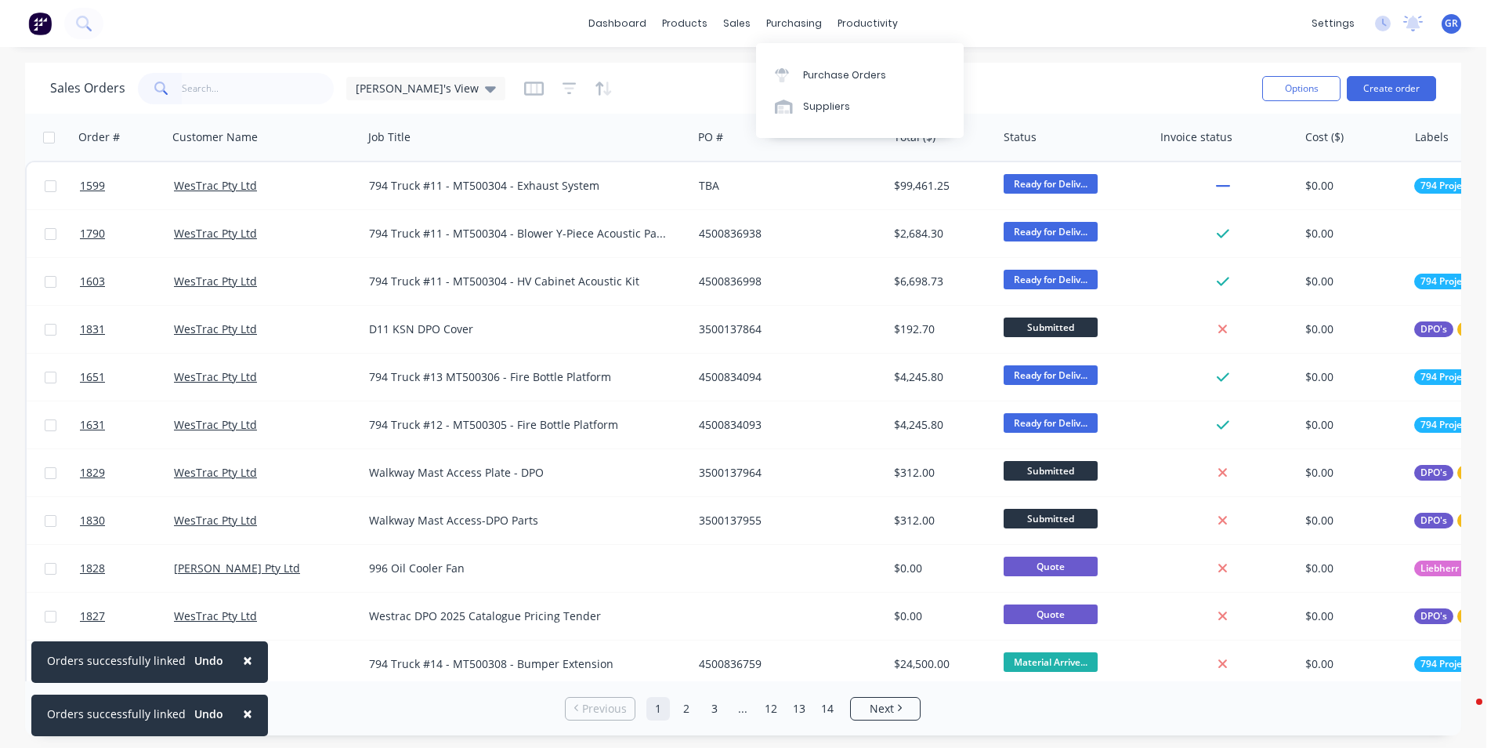  I want to click on a: 1830, so click(127, 520).